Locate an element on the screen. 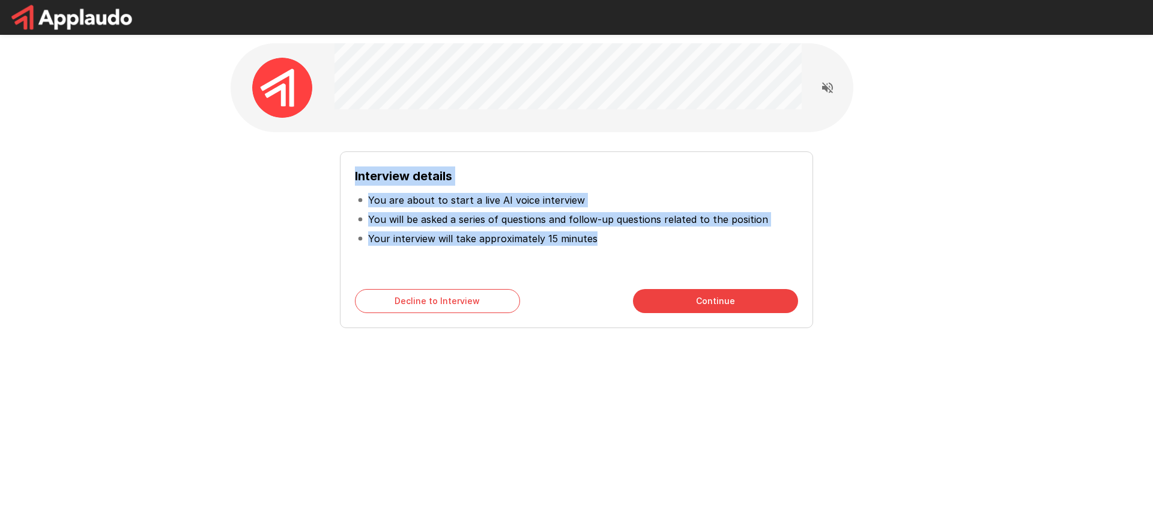  p: You will be asked a series of questions and follow-up questions related to the position is located at coordinates (568, 219).